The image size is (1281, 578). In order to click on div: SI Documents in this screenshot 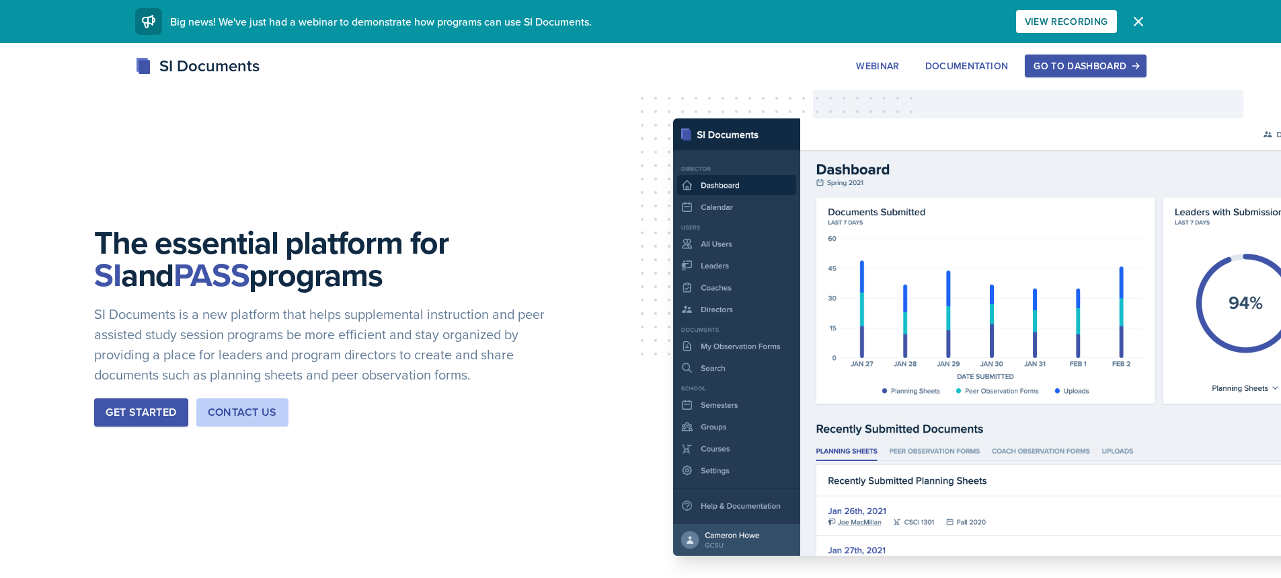, I will do `click(197, 66)`.